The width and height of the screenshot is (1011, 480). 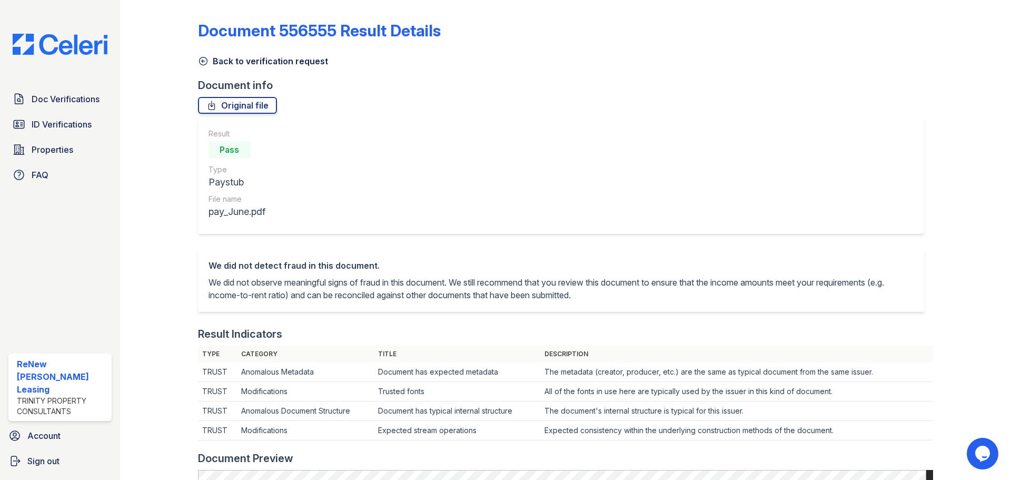 I want to click on span: FAQ, so click(x=40, y=175).